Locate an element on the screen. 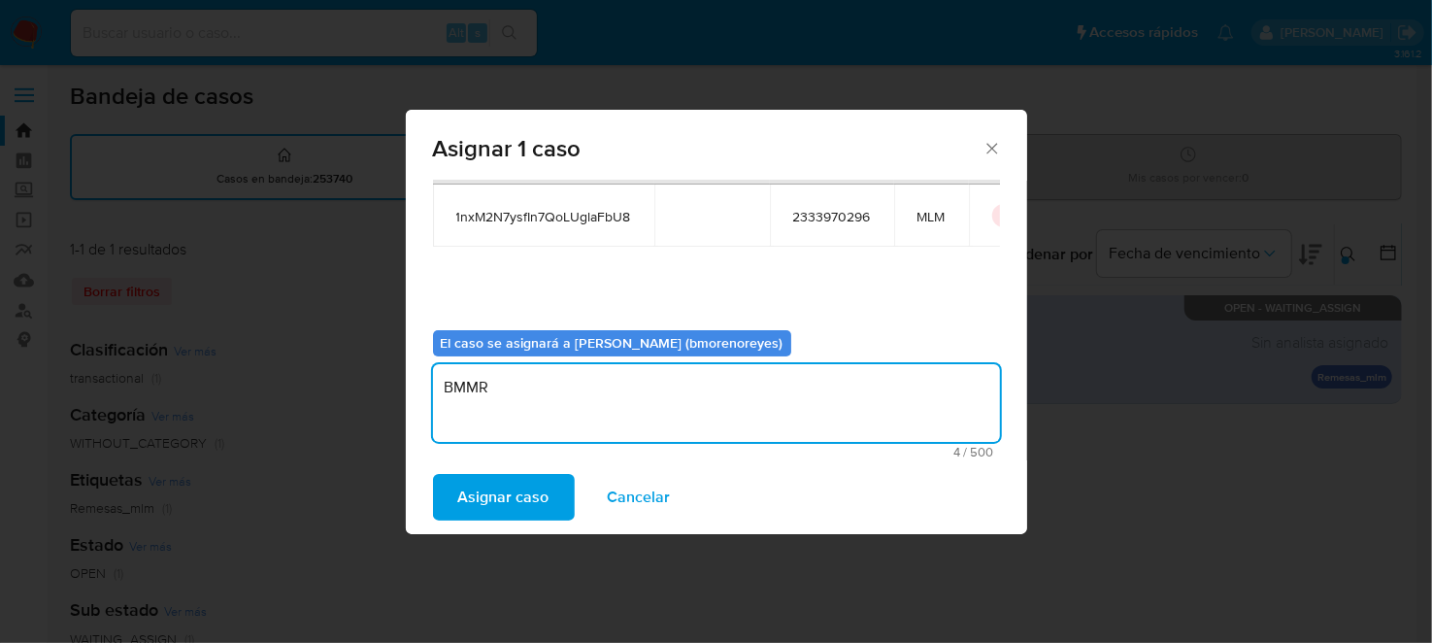 Image resolution: width=1432 pixels, height=643 pixels. span: Máximo 500 caracteres is located at coordinates (716, 451).